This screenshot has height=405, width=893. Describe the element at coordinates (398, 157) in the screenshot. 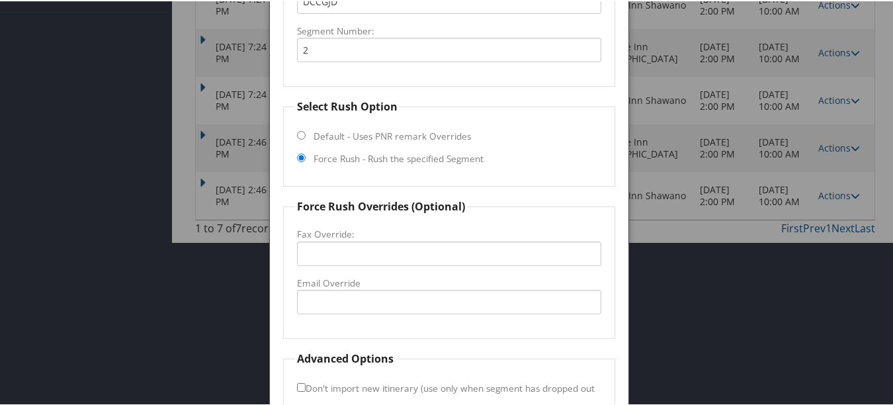

I see `label: Force Rush - Rush the specified Segment` at that location.